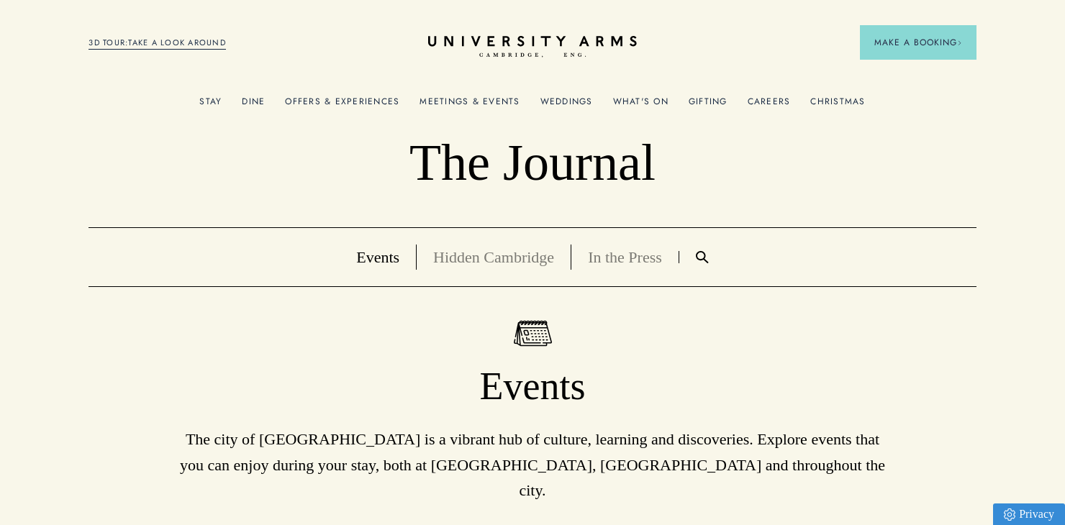 This screenshot has width=1065, height=525. What do you see at coordinates (378, 257) in the screenshot?
I see `a: Events` at bounding box center [378, 257].